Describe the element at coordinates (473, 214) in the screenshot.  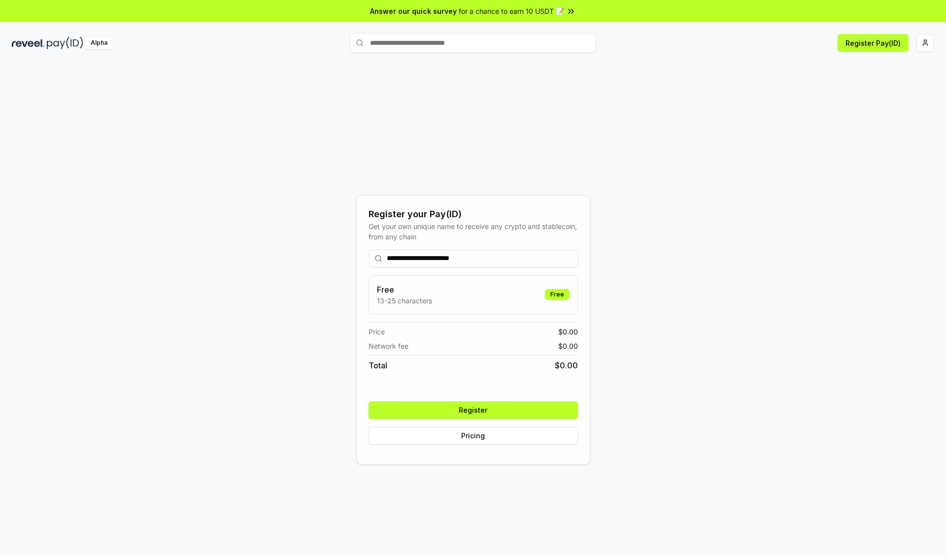
I see `div: Register your Pay(ID)` at that location.